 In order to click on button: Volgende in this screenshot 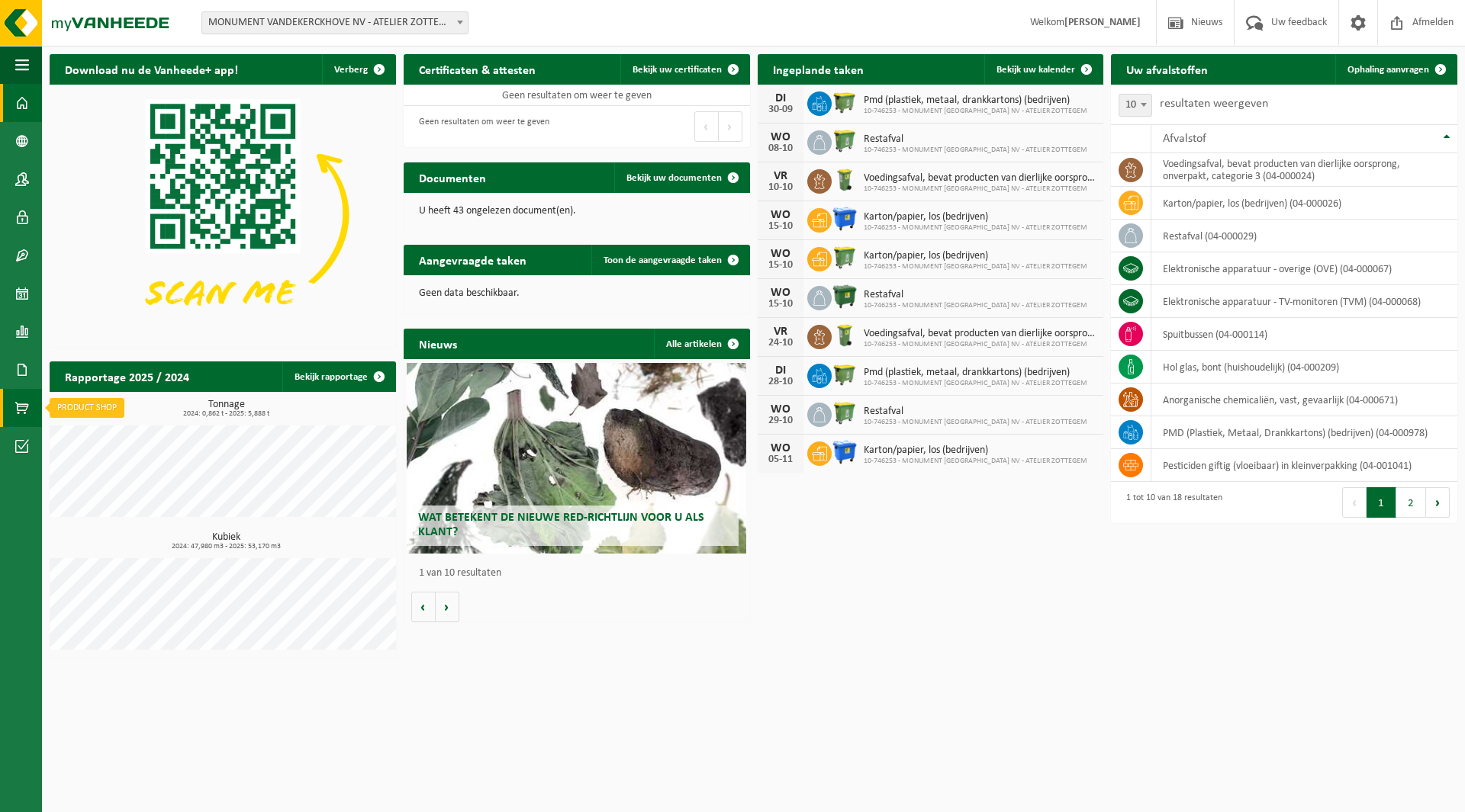, I will do `click(447, 607)`.